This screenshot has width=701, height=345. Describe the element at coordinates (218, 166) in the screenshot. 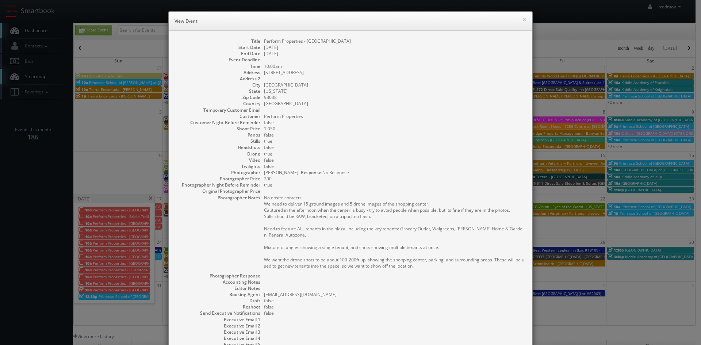

I see `dt: Twilights` at that location.